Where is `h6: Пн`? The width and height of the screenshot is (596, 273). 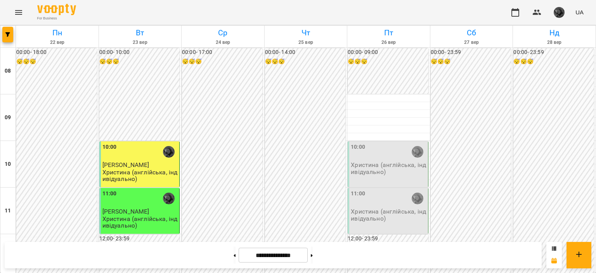 h6: Пн is located at coordinates (57, 33).